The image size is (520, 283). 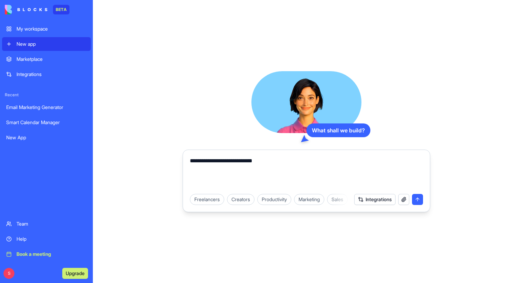 I want to click on div: Marketing, so click(x=309, y=199).